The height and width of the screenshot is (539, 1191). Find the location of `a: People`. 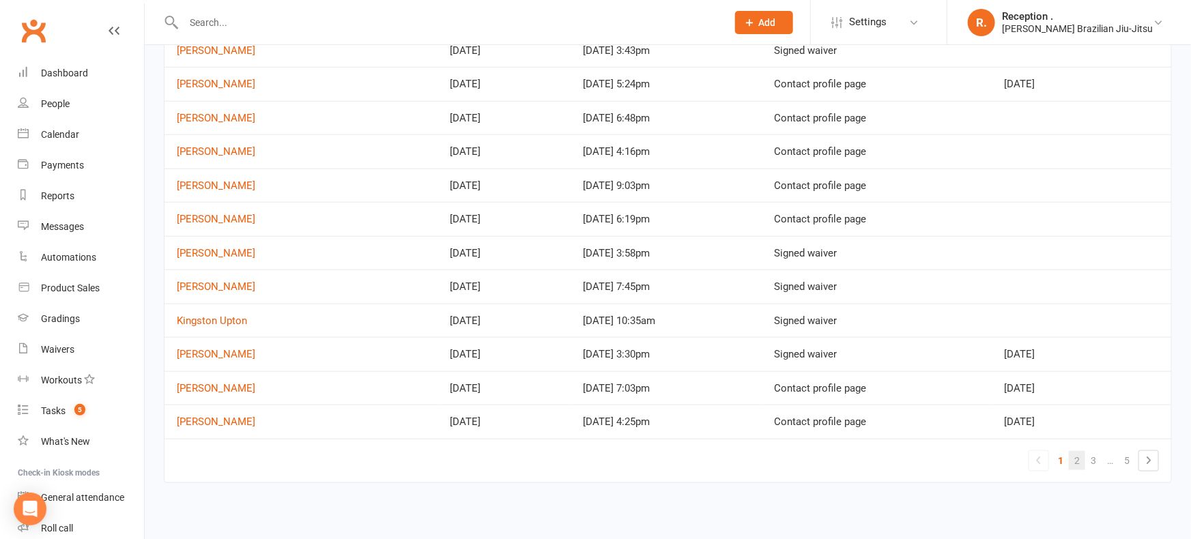

a: People is located at coordinates (81, 104).